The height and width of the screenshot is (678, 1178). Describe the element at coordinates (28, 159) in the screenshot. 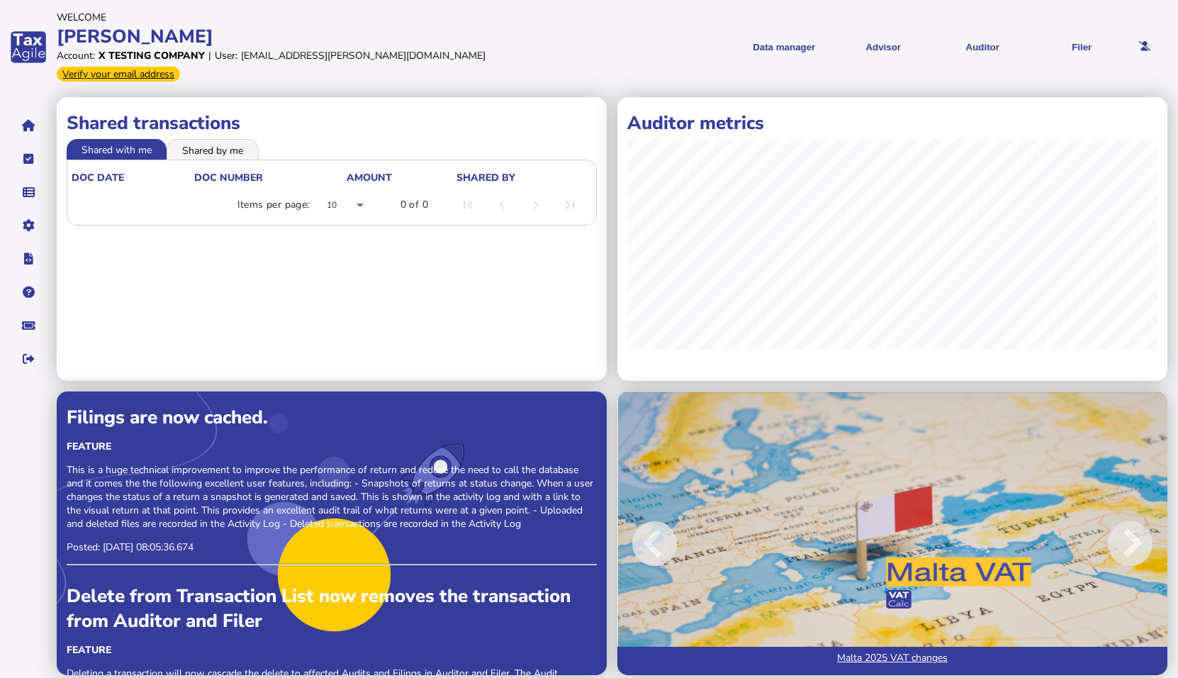

I see `button: Tasks` at that location.